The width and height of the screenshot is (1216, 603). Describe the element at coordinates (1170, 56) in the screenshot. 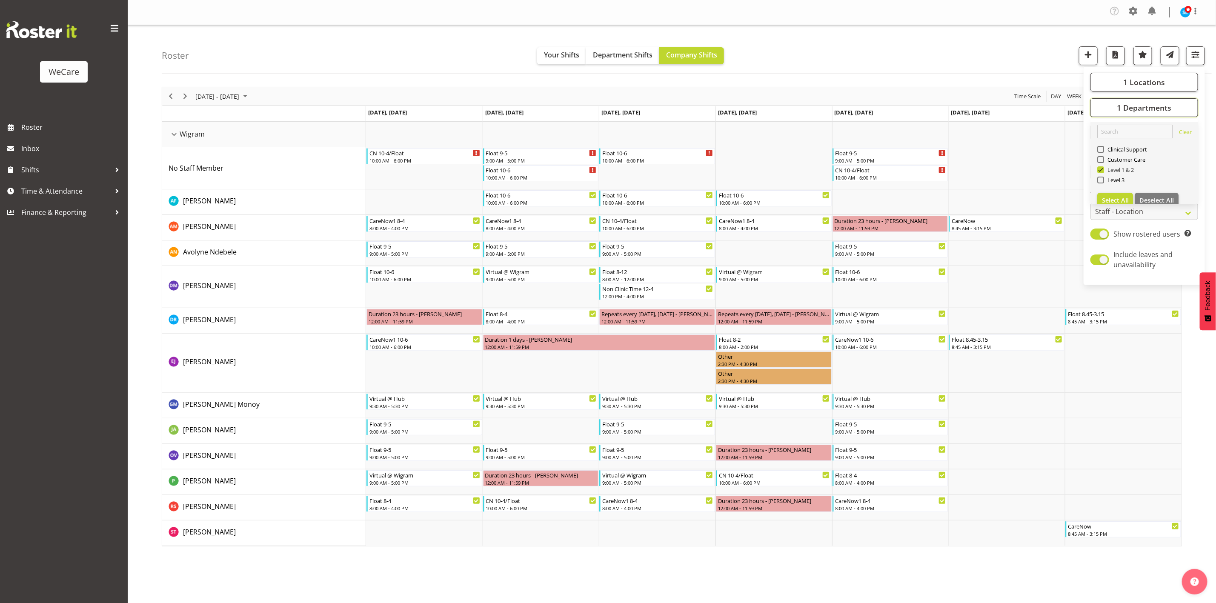

I see `button: Send a list of all shifts for the selected filtered period to all rostered employees.` at that location.